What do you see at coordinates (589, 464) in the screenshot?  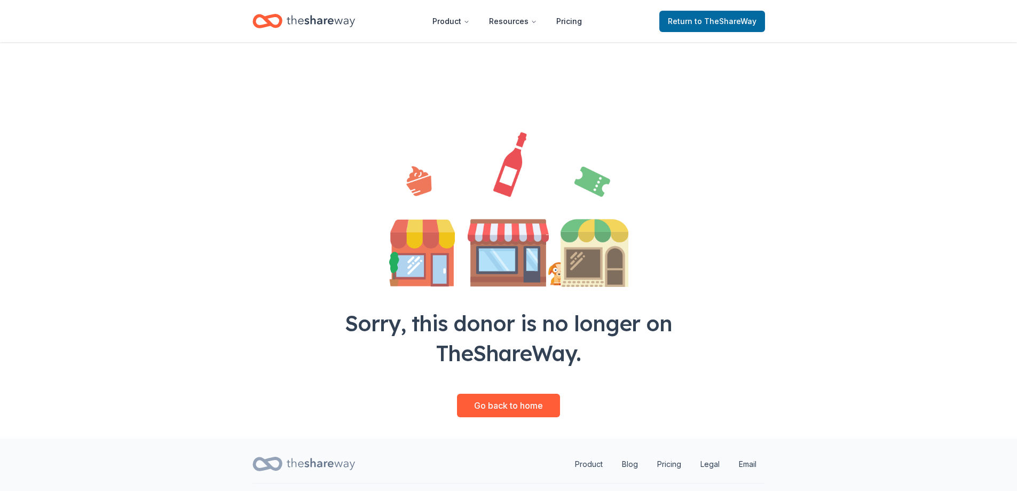 I see `a: Product` at bounding box center [589, 464].